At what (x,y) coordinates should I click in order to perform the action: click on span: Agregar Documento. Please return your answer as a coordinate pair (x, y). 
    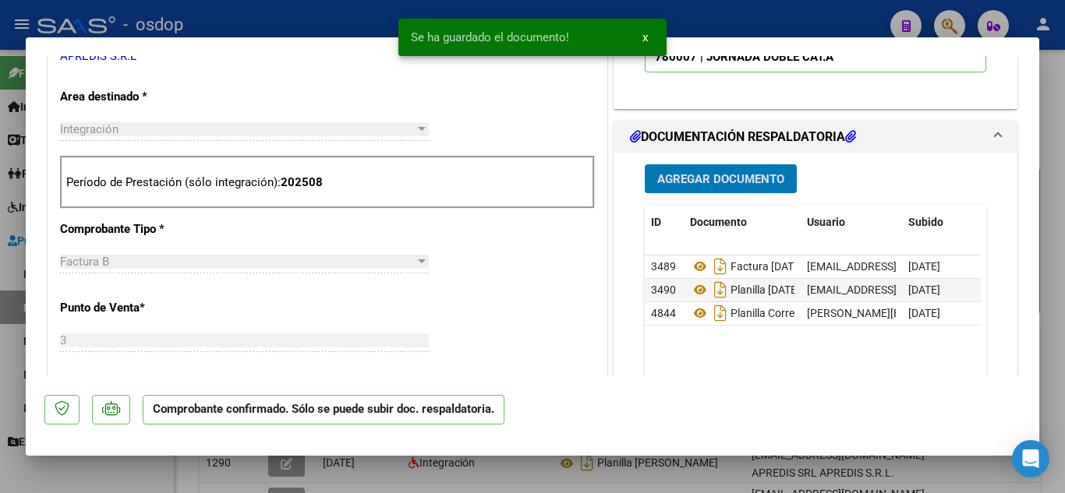
    Looking at the image, I should click on (720, 179).